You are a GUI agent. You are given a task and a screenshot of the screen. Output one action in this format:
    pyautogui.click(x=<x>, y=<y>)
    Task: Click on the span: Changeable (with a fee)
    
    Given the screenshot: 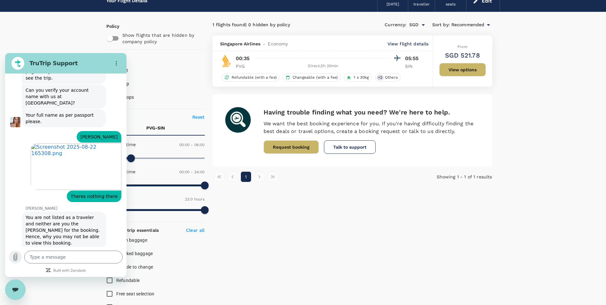 What is the action you would take?
    pyautogui.click(x=315, y=77)
    